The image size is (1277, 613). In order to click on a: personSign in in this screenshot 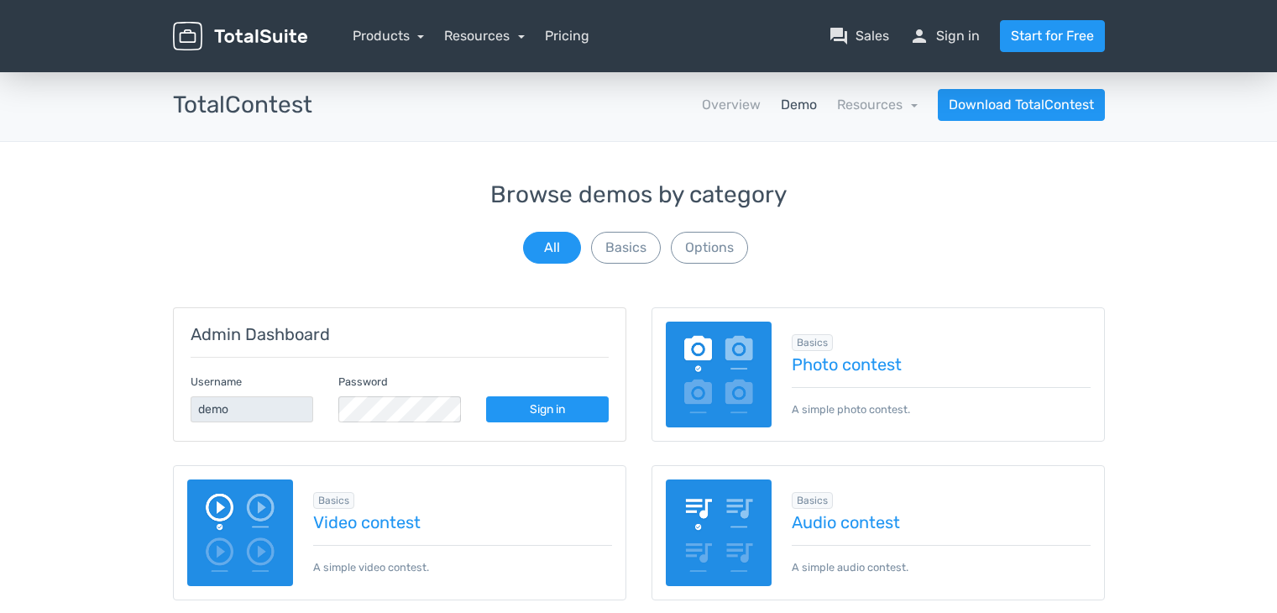, I will do `click(944, 36)`.